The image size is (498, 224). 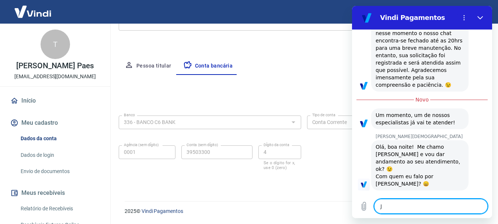 What do you see at coordinates (280, 165) in the screenshot?
I see `p: Se o dígito for x, use 0 (zero)` at bounding box center [280, 165].